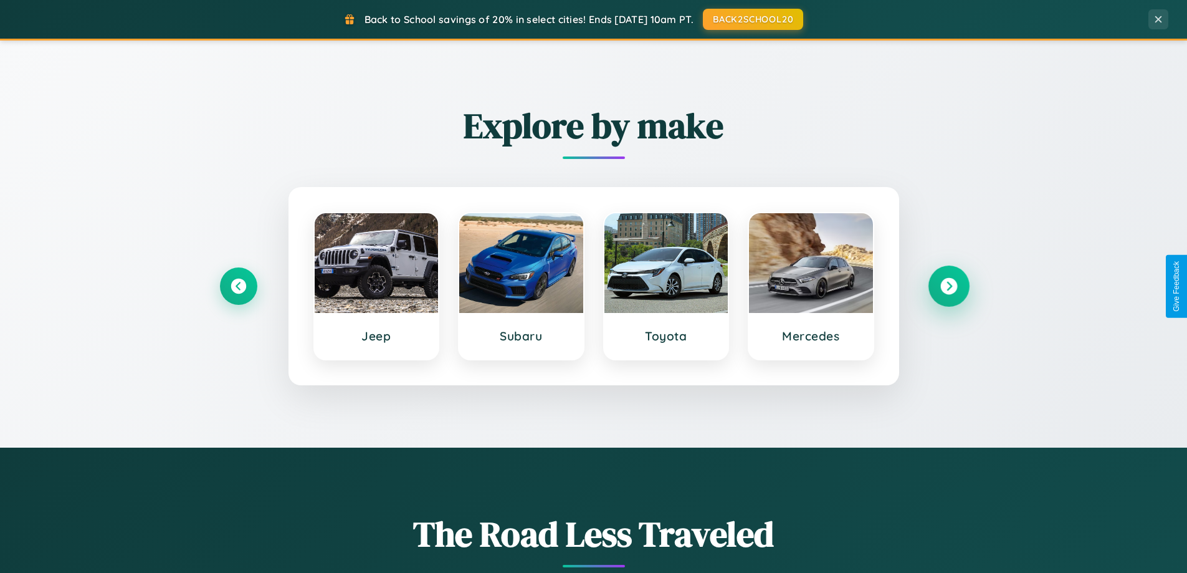 Image resolution: width=1187 pixels, height=573 pixels. What do you see at coordinates (521, 336) in the screenshot?
I see `h3: Subaru` at bounding box center [521, 336].